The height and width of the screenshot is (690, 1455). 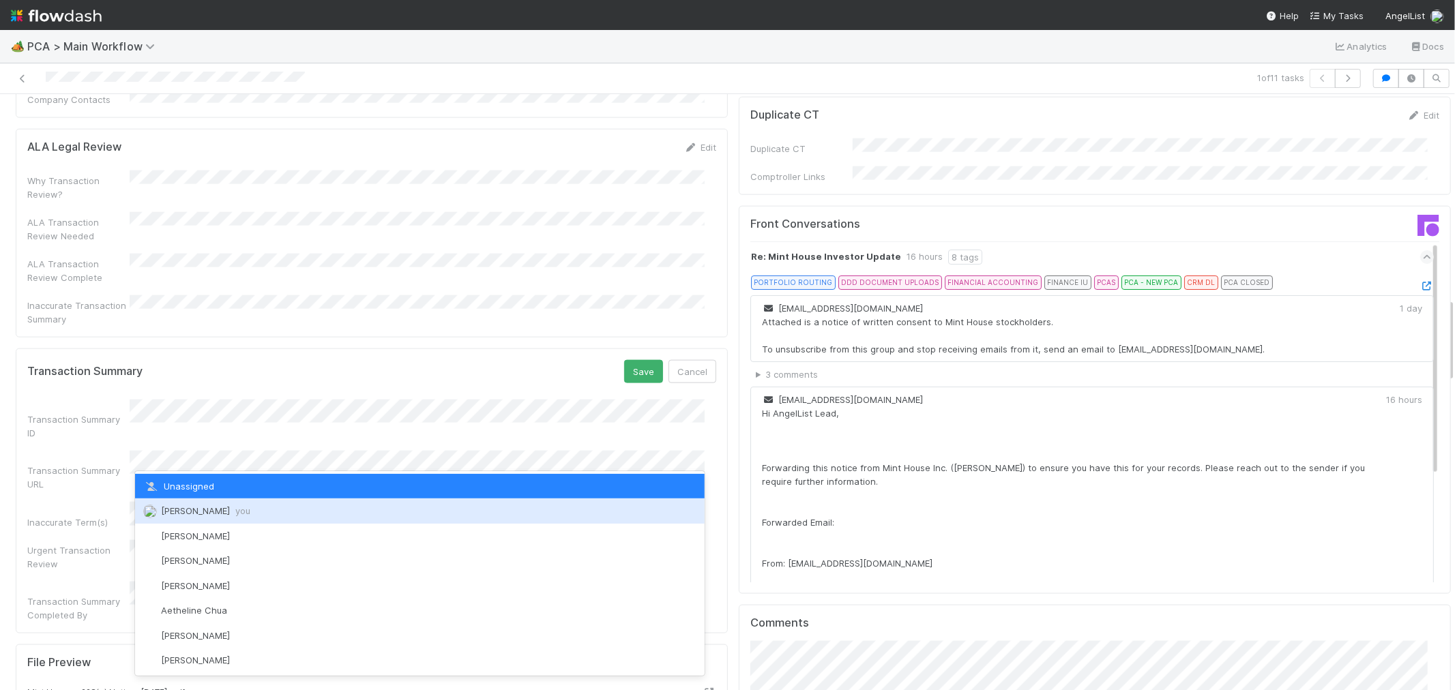 What do you see at coordinates (78, 523) in the screenshot?
I see `div: Inaccurate Term(s)` at bounding box center [78, 523].